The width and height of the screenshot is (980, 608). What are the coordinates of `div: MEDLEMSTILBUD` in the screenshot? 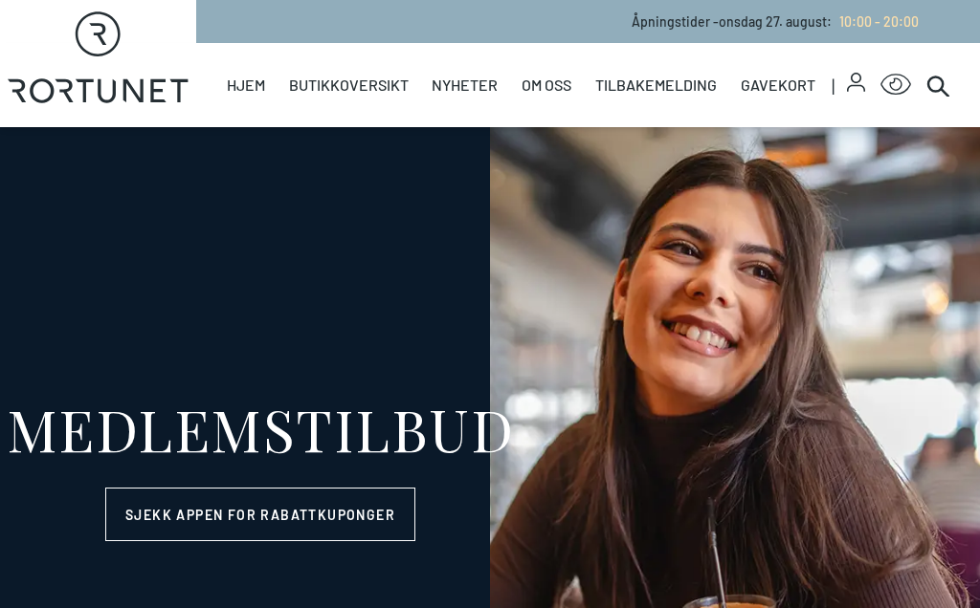 It's located at (260, 429).